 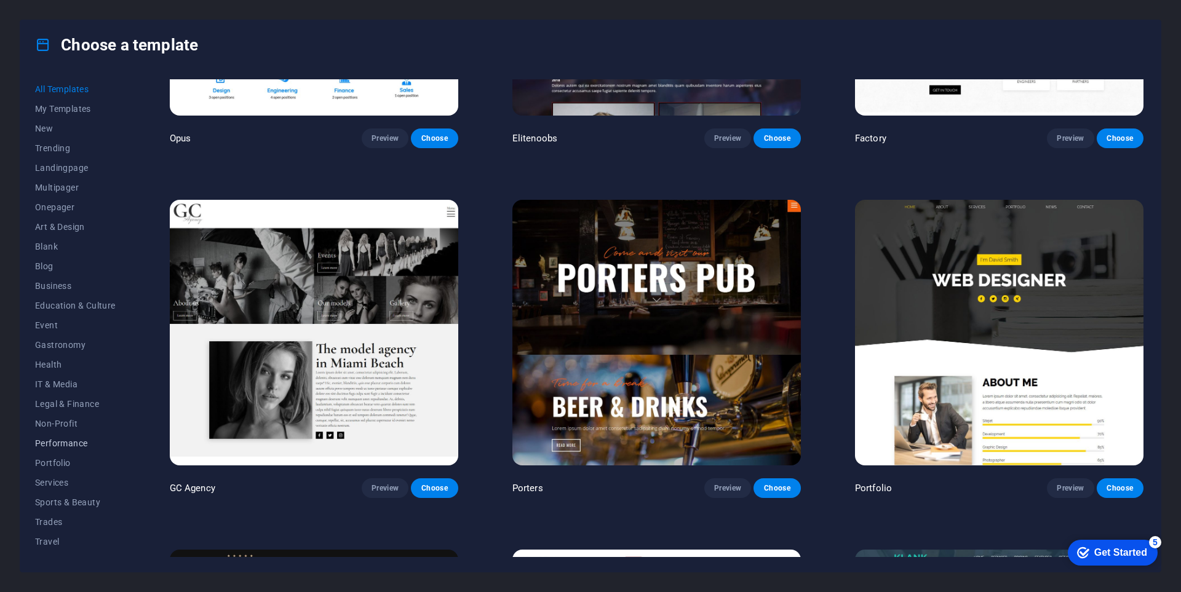 I want to click on button: Landingpage, so click(x=75, y=168).